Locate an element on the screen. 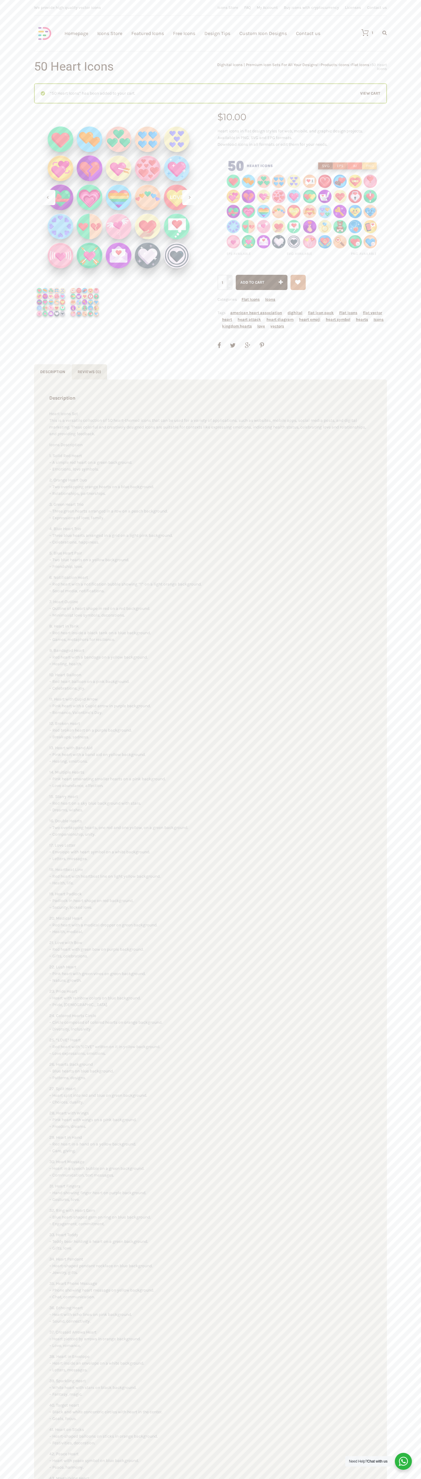  p: 28. Heart with Wings – Pink heart with wings on a pink background. – Freedom, dreams. is located at coordinates (211, 1120).